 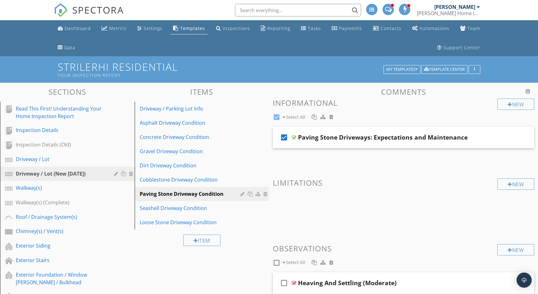 I want to click on a: Data, so click(x=67, y=48).